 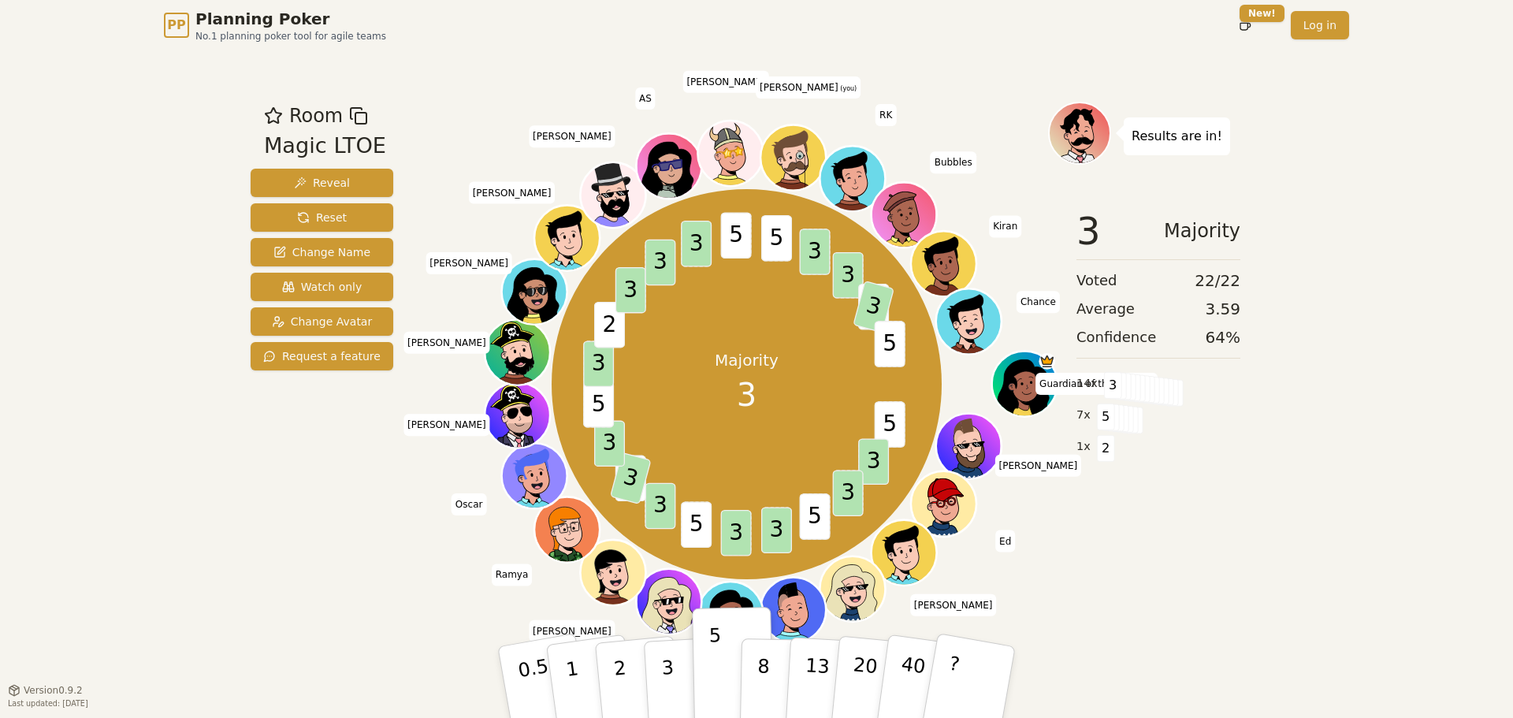 I want to click on p: Majority, so click(x=746, y=360).